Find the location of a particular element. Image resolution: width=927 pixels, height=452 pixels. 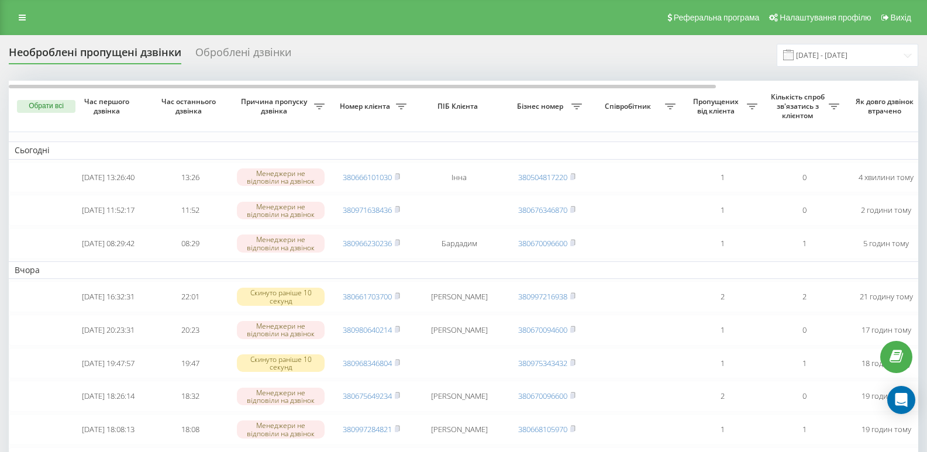

a: 380975343432 is located at coordinates (543, 363).